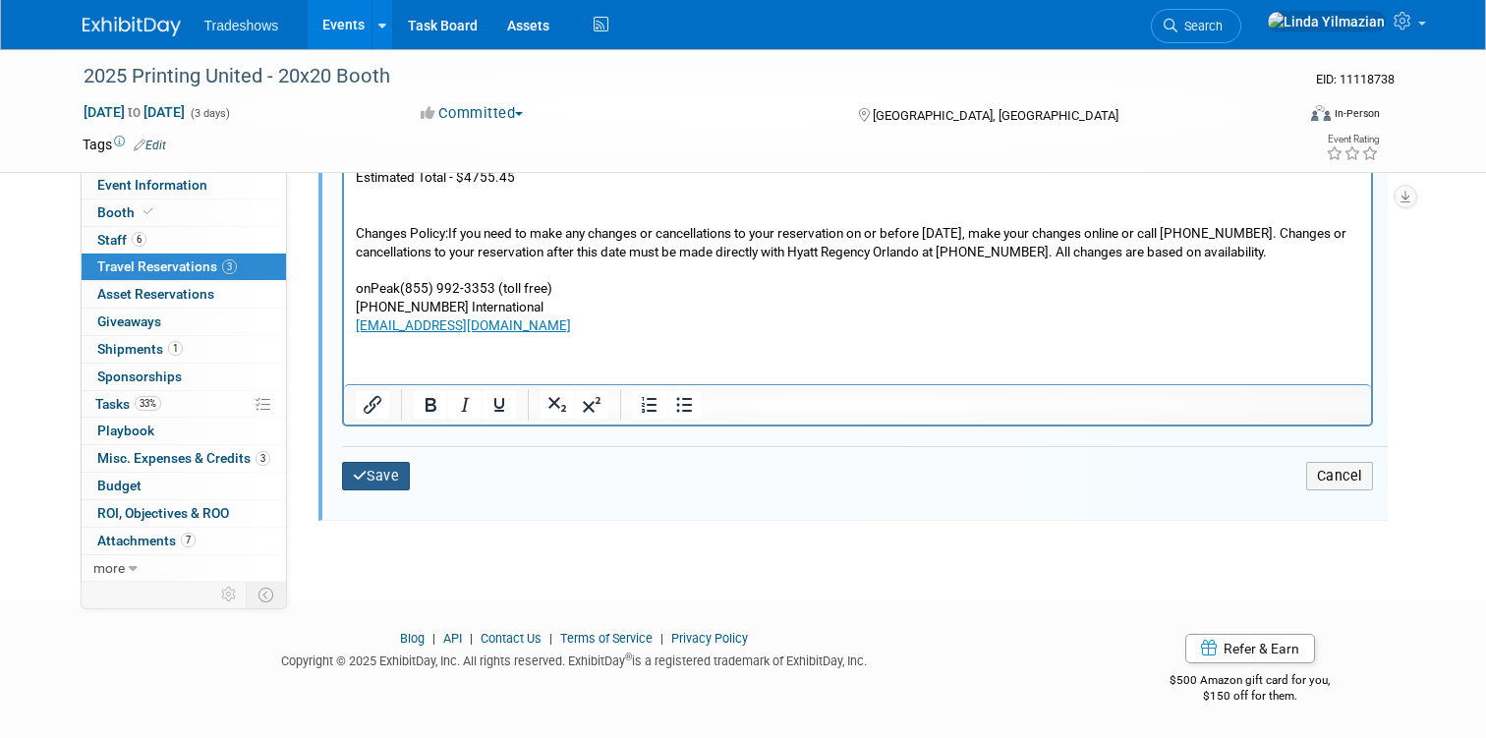 Image resolution: width=1486 pixels, height=738 pixels. Describe the element at coordinates (242, 26) in the screenshot. I see `span: Tradeshows` at that location.